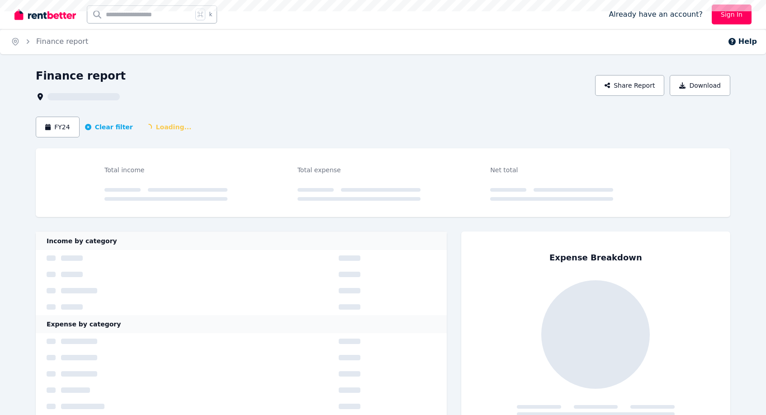 This screenshot has height=415, width=766. Describe the element at coordinates (656, 14) in the screenshot. I see `span: Already have an account?` at that location.